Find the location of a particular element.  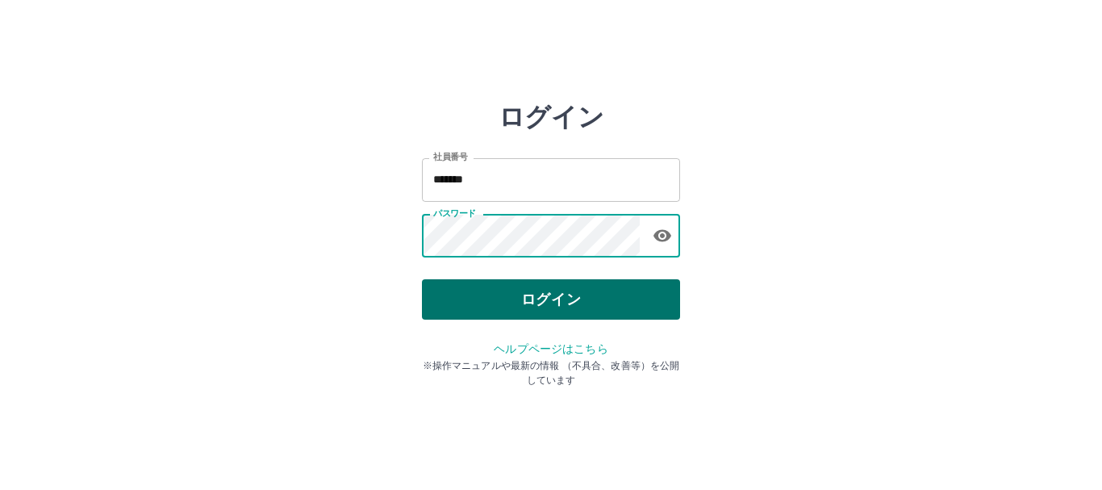

a: ヘルプページはこちら is located at coordinates (550, 349).